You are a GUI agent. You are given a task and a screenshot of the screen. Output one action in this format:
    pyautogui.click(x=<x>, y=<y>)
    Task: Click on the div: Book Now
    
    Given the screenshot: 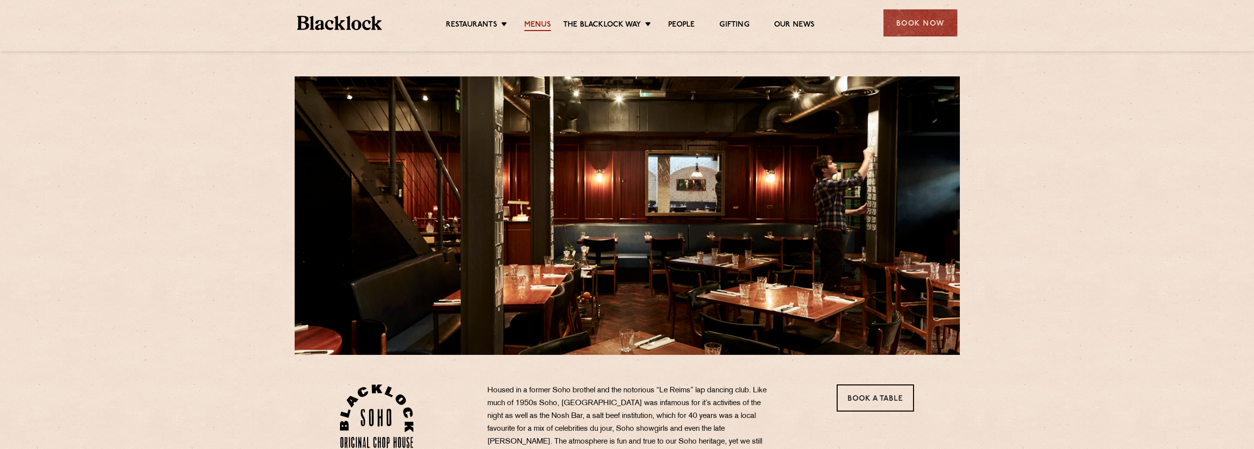 What is the action you would take?
    pyautogui.click(x=920, y=23)
    